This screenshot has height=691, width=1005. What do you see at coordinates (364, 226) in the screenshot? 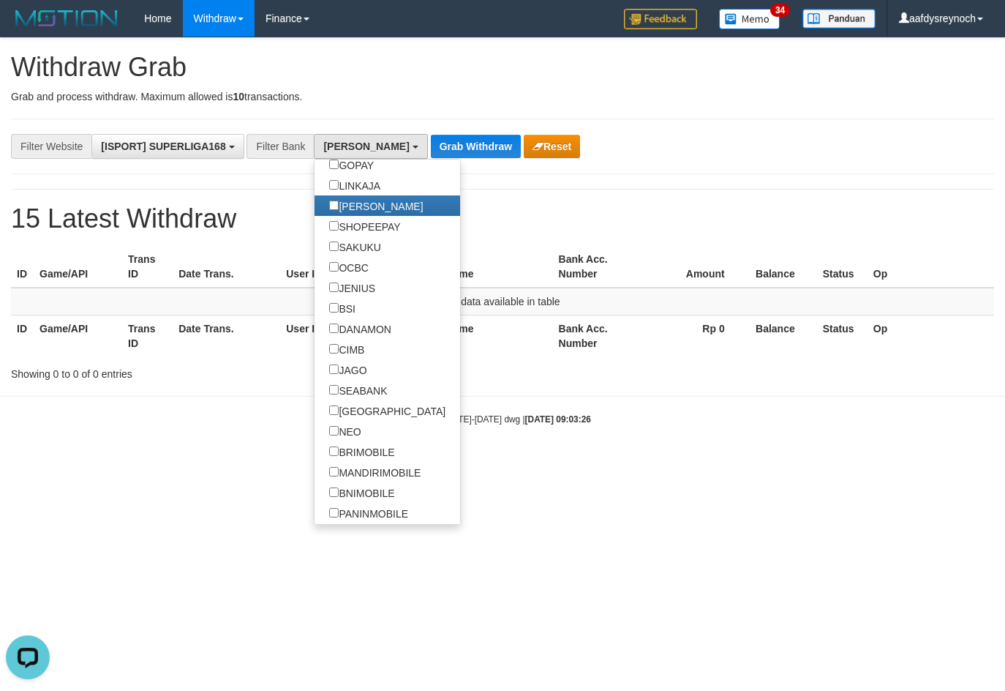
I see `label: SHOPEEPAY` at bounding box center [364, 226].